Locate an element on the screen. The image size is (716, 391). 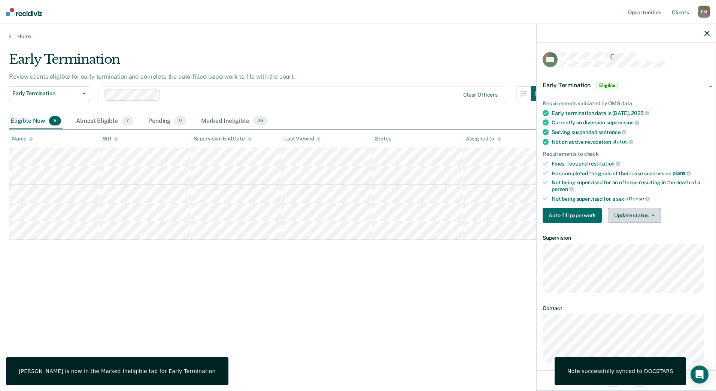
a: Home is located at coordinates (358, 36).